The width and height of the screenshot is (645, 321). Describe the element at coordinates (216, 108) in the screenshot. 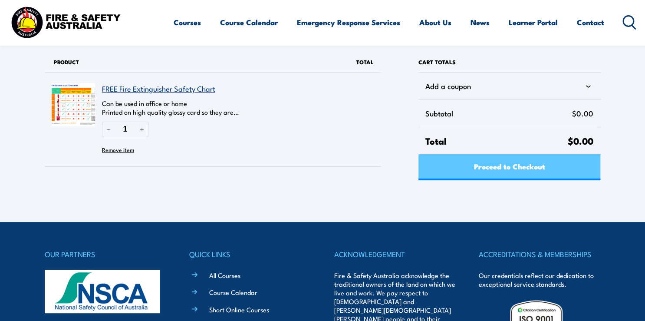

I see `p: Can be used in office or home Printed on high quality glossy card so they are…` at that location.